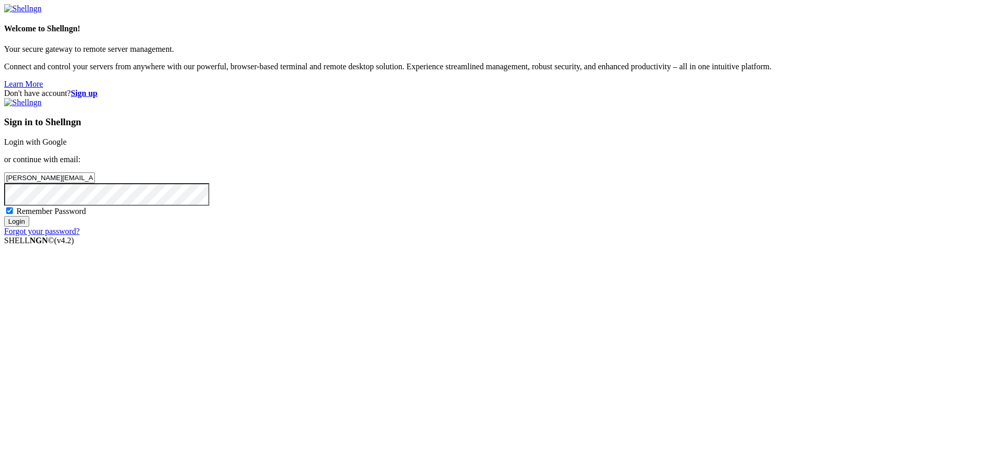  I want to click on a: Forgot your password?, so click(42, 231).